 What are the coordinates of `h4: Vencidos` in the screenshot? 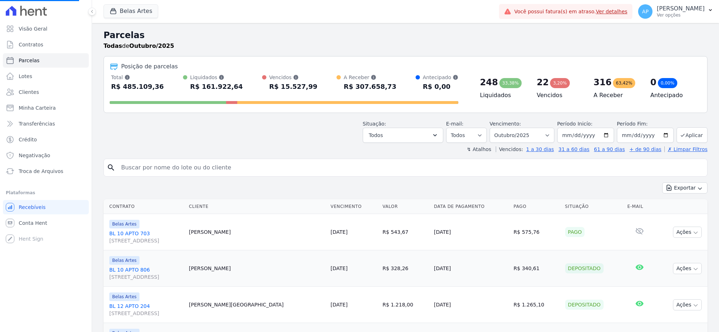 It's located at (559, 95).